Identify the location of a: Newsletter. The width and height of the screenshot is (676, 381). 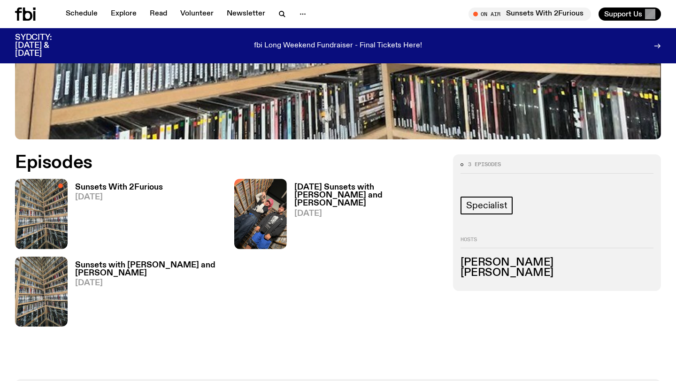
(246, 14).